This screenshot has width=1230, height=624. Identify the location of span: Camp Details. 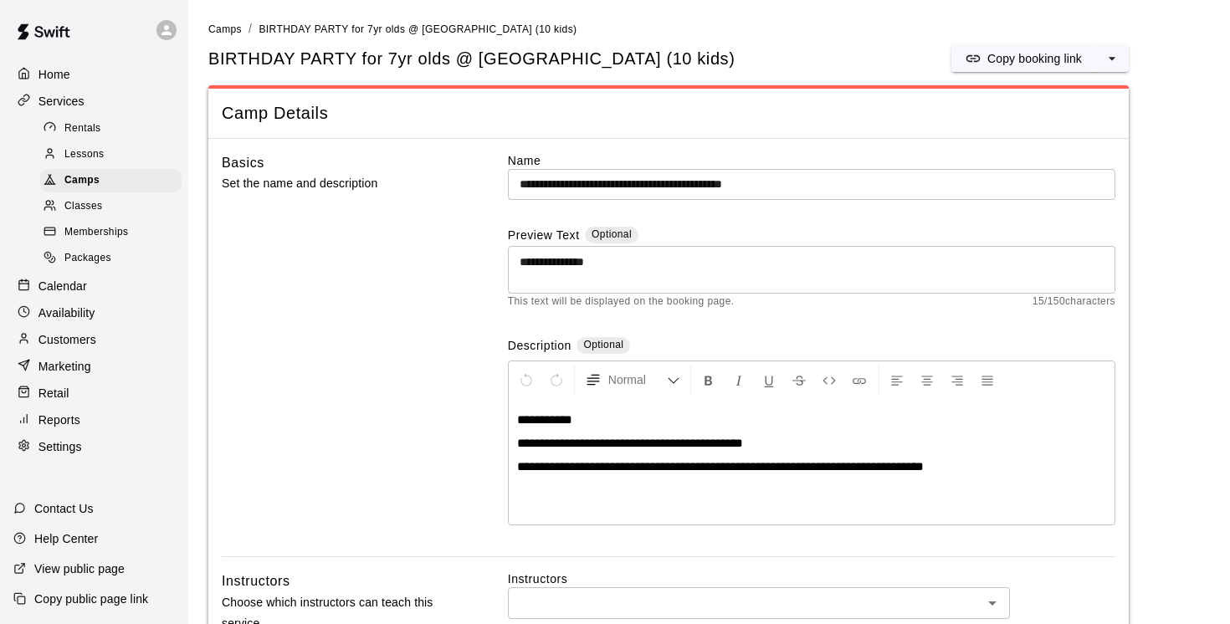
(668, 113).